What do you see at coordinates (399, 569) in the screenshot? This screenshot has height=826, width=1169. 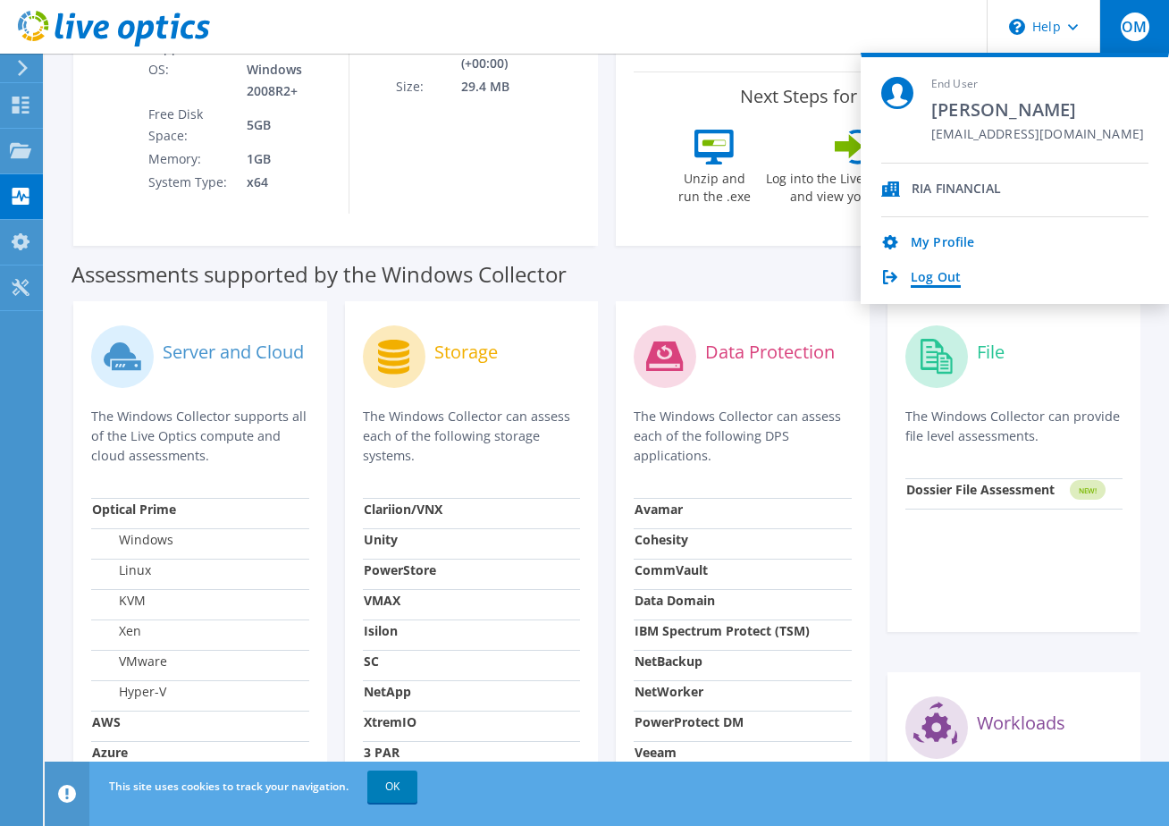 I see `strong: PowerStore` at bounding box center [399, 569].